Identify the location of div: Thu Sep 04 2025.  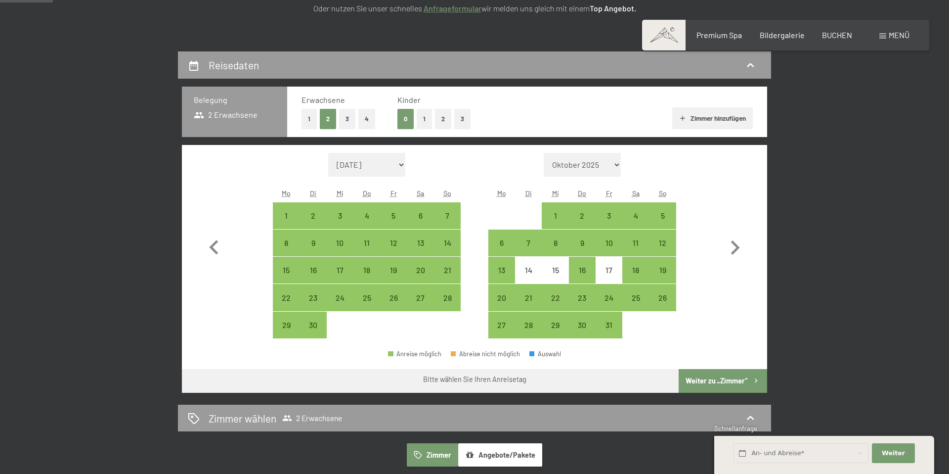
(367, 216).